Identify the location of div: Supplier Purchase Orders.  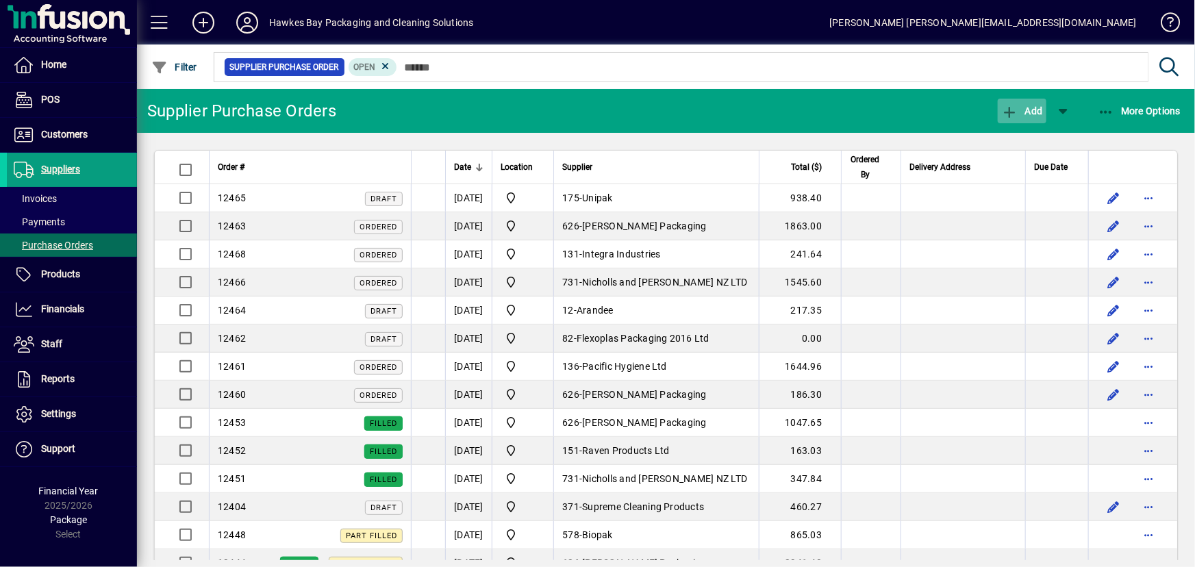
(242, 111).